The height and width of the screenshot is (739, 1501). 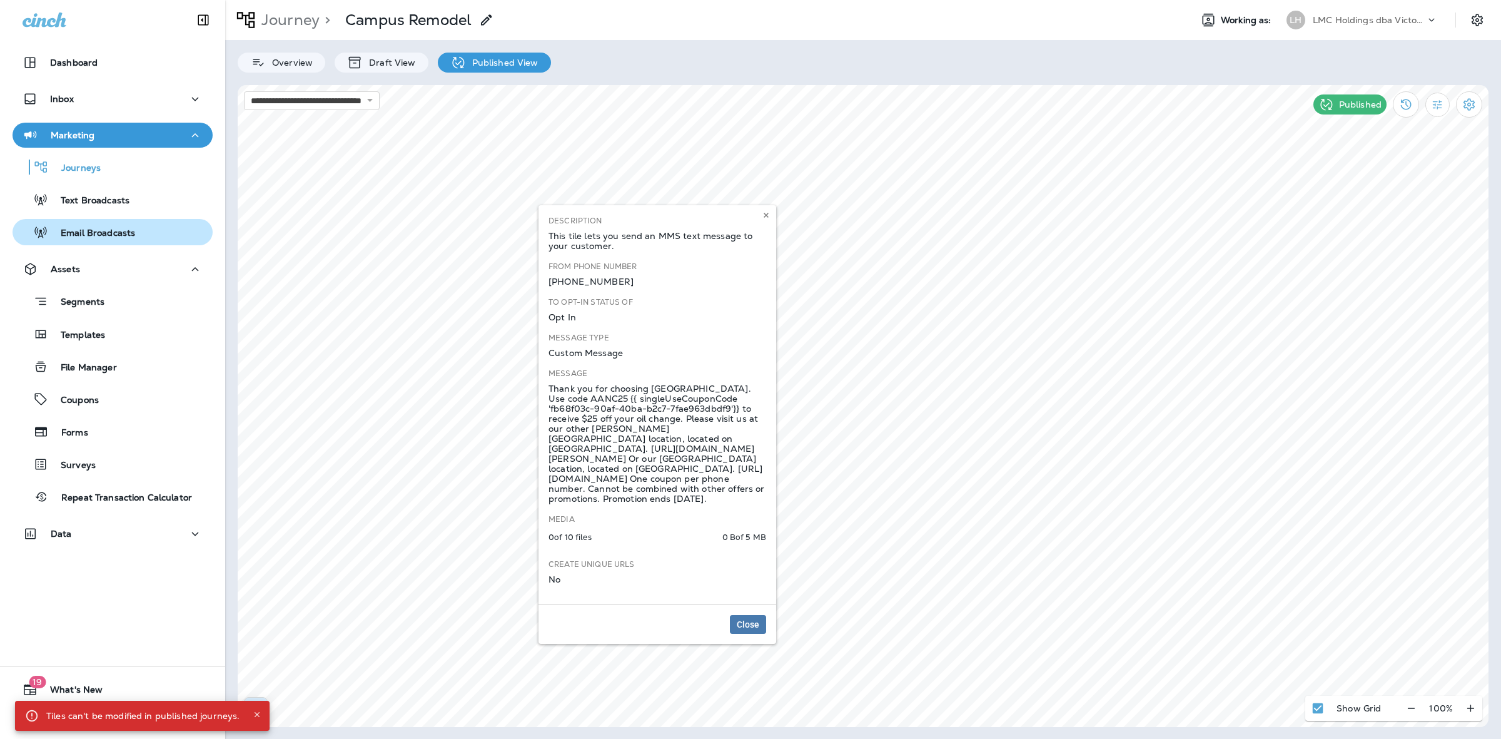 I want to click on p: 0 B of 5 MB, so click(x=744, y=537).